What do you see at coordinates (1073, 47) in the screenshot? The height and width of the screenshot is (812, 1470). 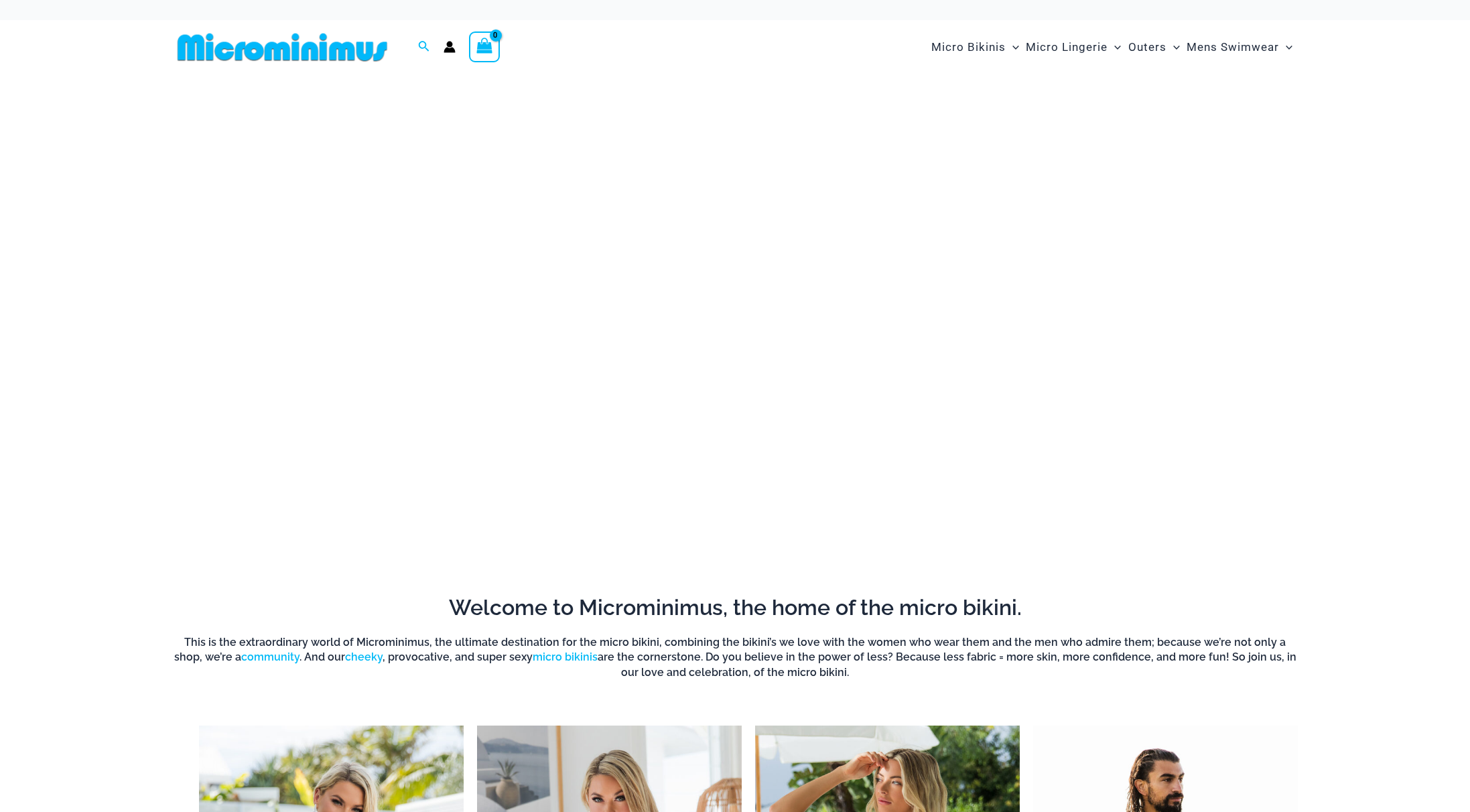 I see `a: Micro LingerieMenu ToggleMenu Toggle` at bounding box center [1073, 47].